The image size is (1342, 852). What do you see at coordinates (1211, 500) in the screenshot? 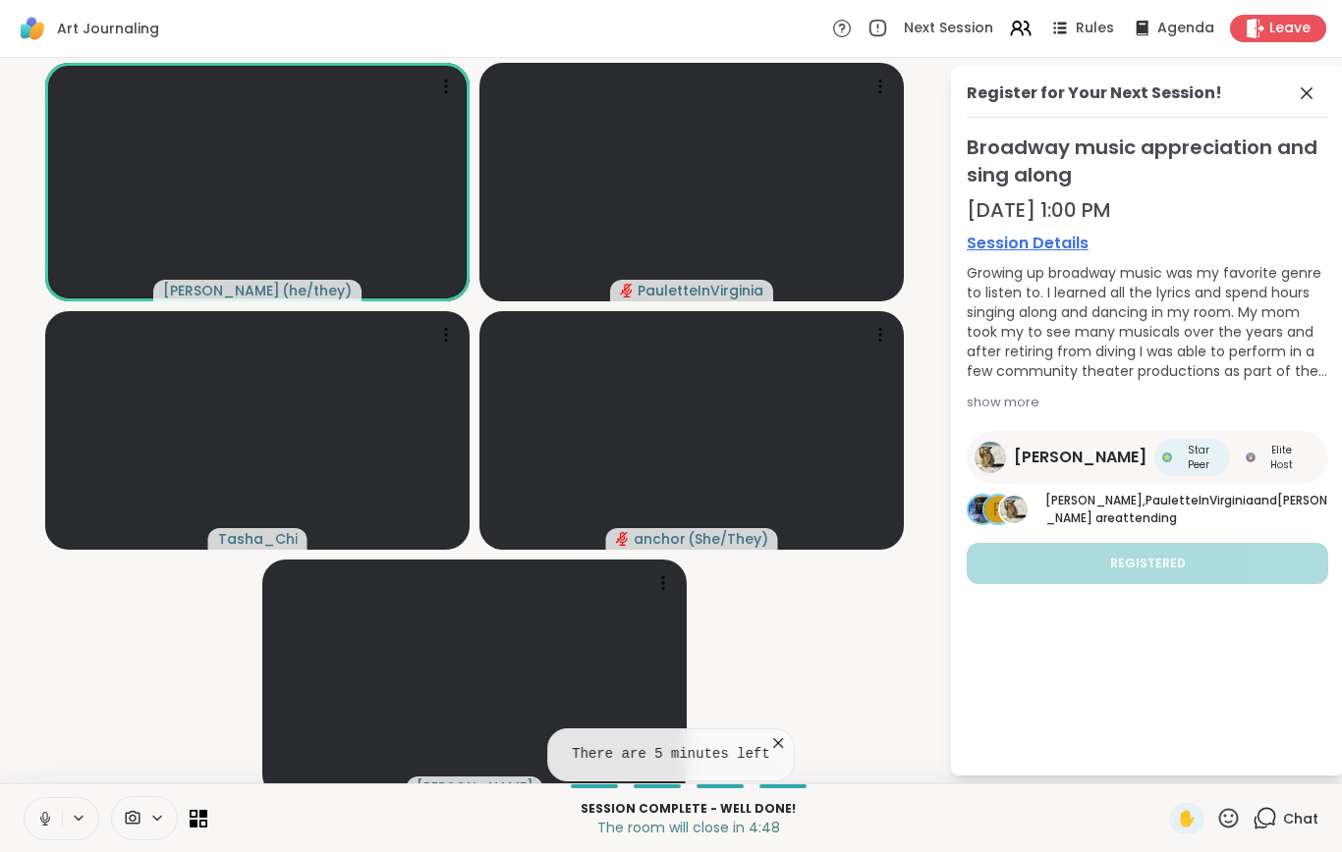
I see `span: PauletteInVirginia and` at bounding box center [1211, 500].